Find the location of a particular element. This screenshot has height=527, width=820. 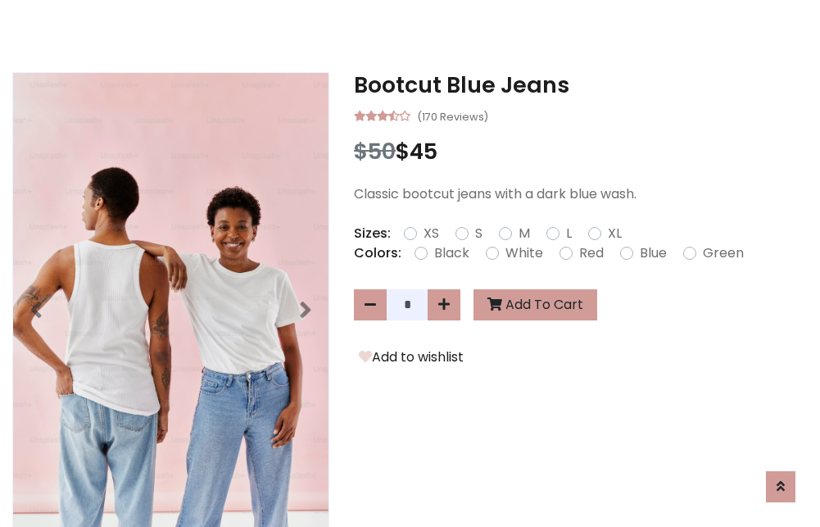

label: Black is located at coordinates (452, 253).